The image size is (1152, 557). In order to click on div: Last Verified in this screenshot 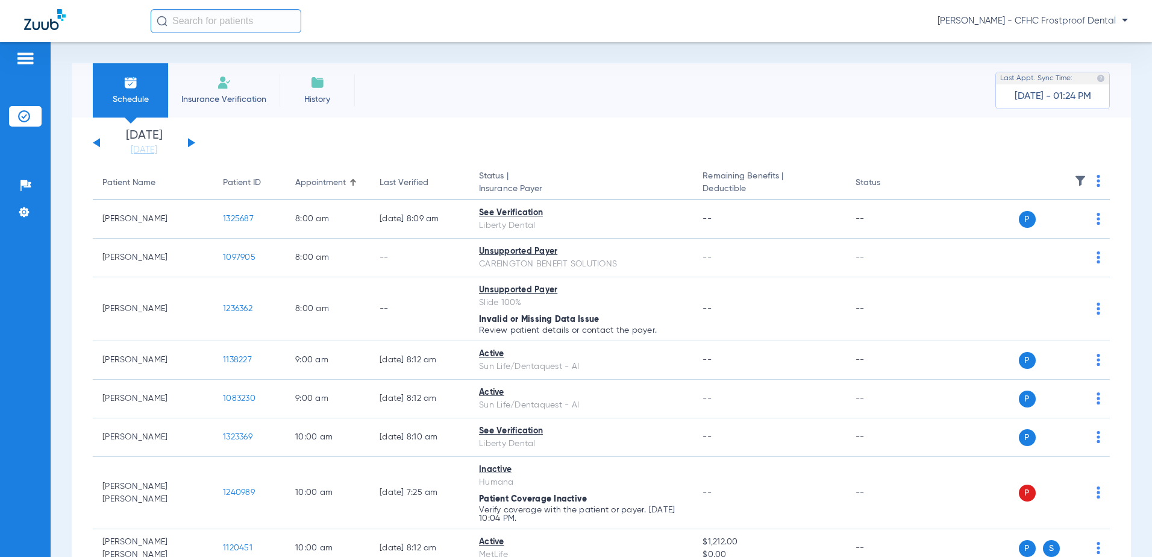, I will do `click(419, 183)`.